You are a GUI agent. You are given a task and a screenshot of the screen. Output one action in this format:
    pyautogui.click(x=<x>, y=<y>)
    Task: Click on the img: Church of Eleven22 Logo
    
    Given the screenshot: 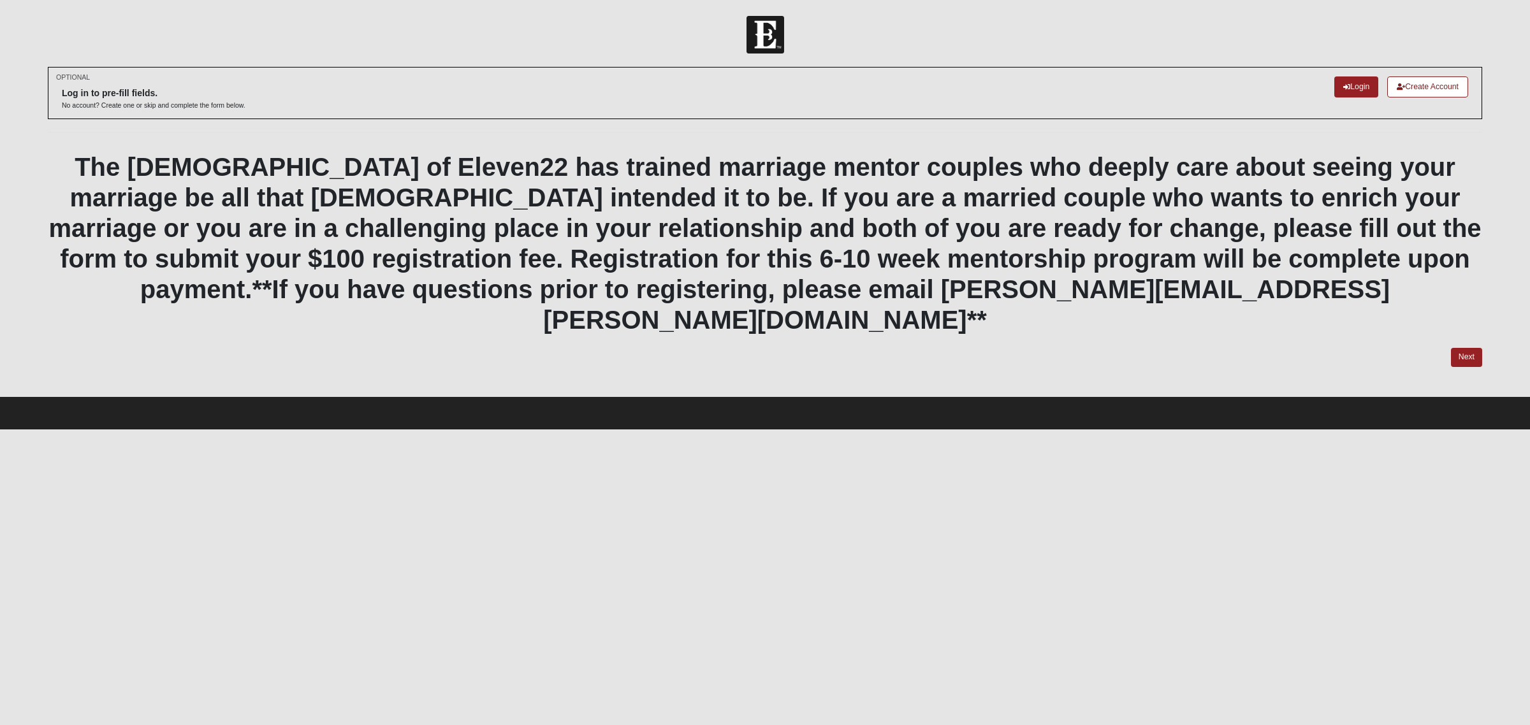 What is the action you would take?
    pyautogui.click(x=765, y=34)
    